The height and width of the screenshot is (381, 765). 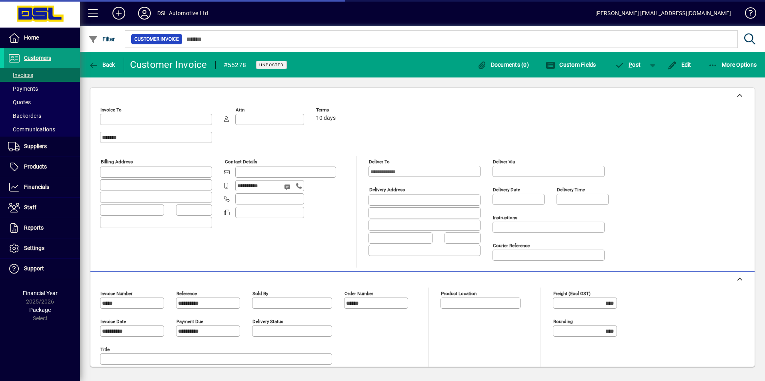 What do you see at coordinates (627, 65) in the screenshot?
I see `button: Post` at bounding box center [627, 65].